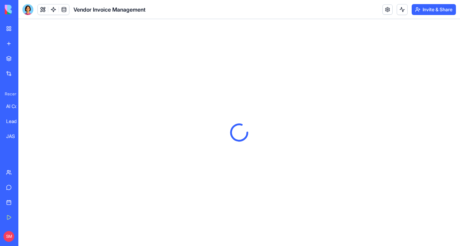 The image size is (460, 246). I want to click on button: Invite & Share, so click(434, 10).